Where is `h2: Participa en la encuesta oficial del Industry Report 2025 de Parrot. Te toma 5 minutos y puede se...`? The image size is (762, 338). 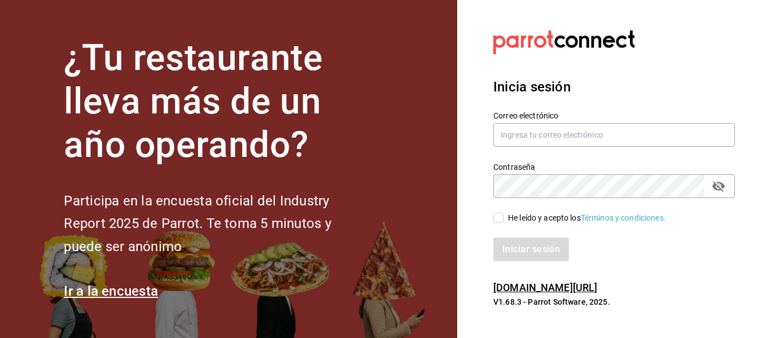 h2: Participa en la encuesta oficial del Industry Report 2025 de Parrot. Te toma 5 minutos y puede se... is located at coordinates (216, 224).